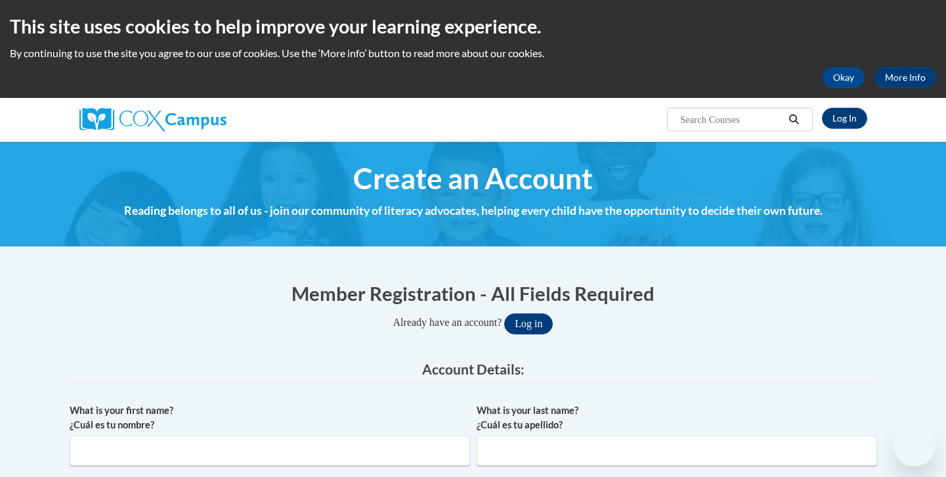  Describe the element at coordinates (731, 120) in the screenshot. I see `input: Search Courses` at that location.